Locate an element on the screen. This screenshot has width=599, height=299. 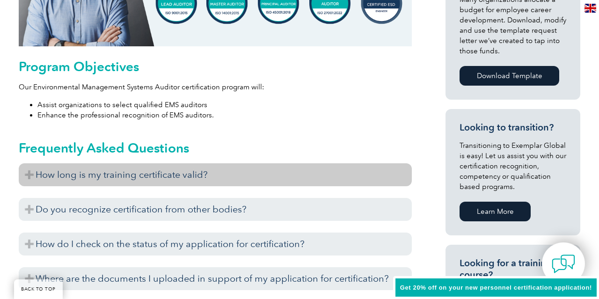
img: en is located at coordinates (590, 8).